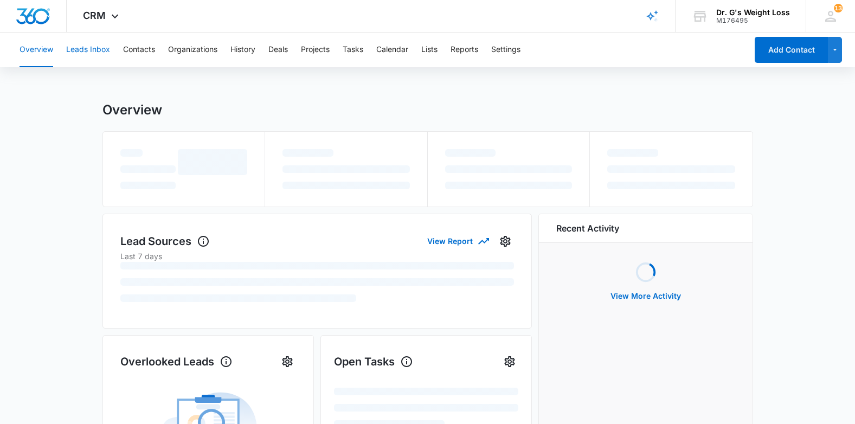  I want to click on h6: Recent Activity, so click(588, 228).